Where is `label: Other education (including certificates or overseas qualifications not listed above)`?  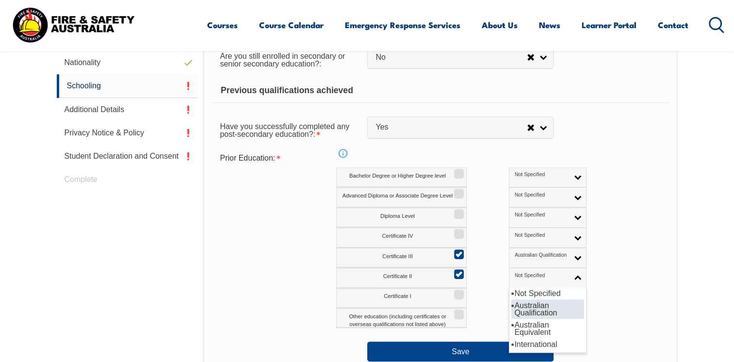
label: Other education (including certificates or overseas qualifications not listed above) is located at coordinates (401, 318).